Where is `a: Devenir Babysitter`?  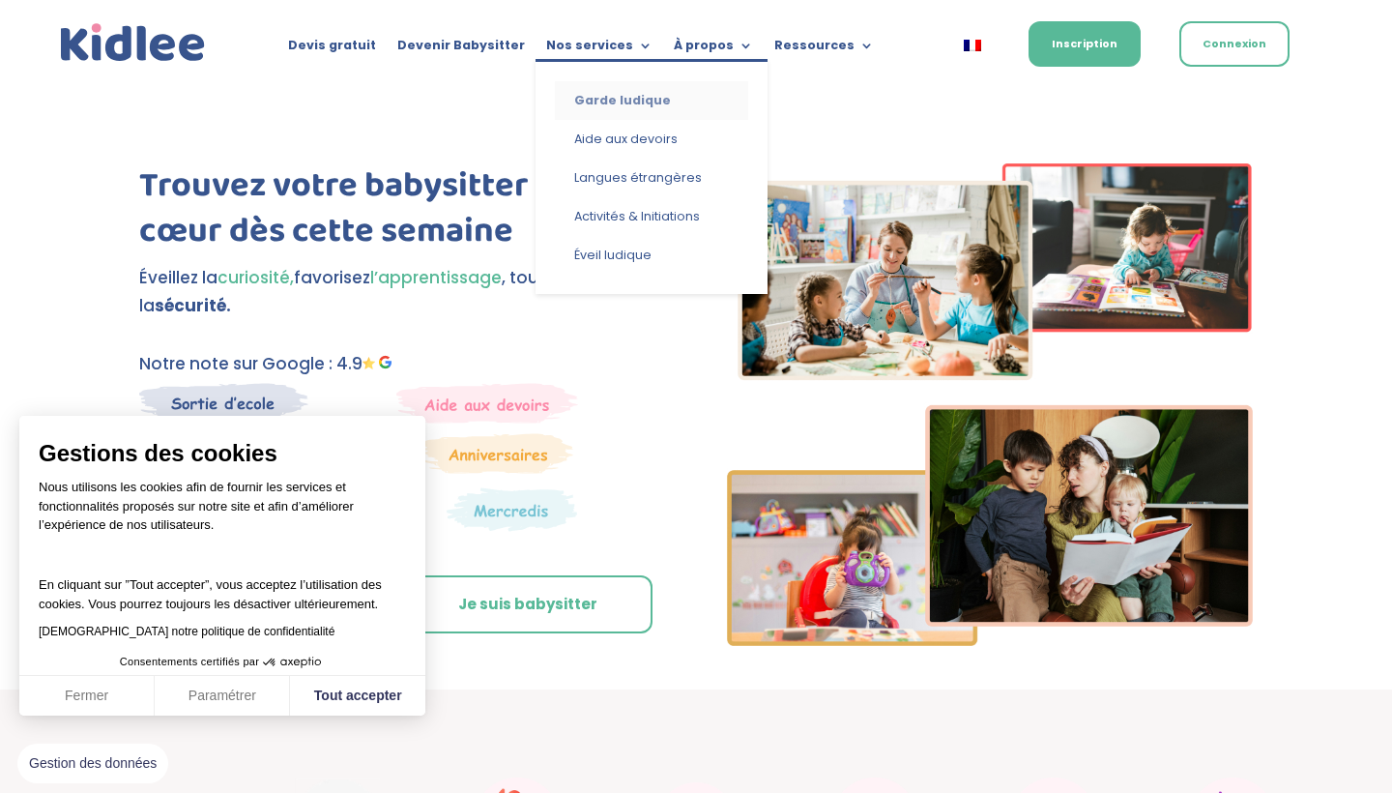 a: Devenir Babysitter is located at coordinates (461, 49).